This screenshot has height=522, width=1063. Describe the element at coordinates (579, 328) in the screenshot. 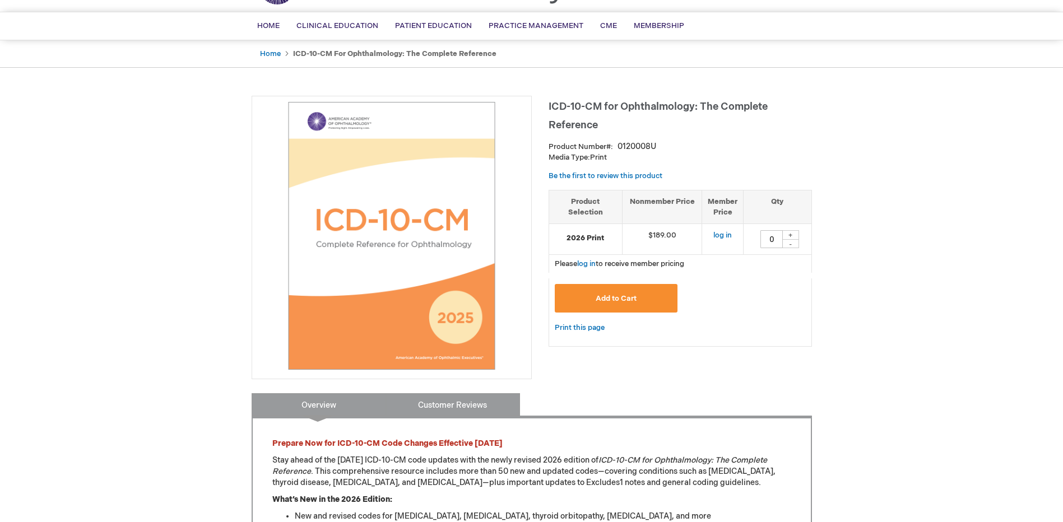

I see `a: Print this page` at that location.